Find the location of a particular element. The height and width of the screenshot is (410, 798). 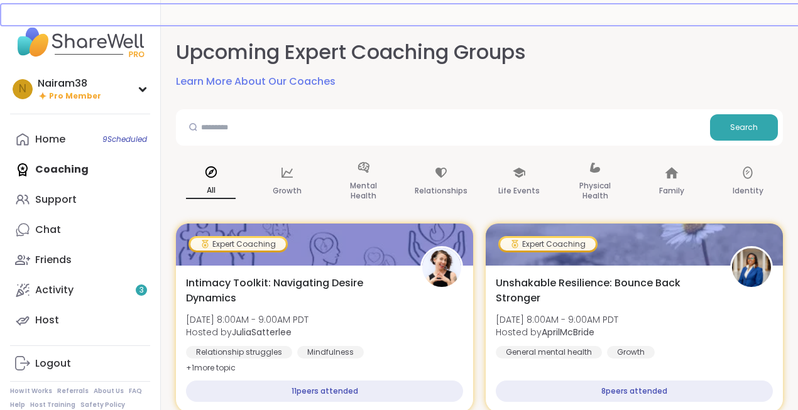

span: 3 is located at coordinates (141, 290).